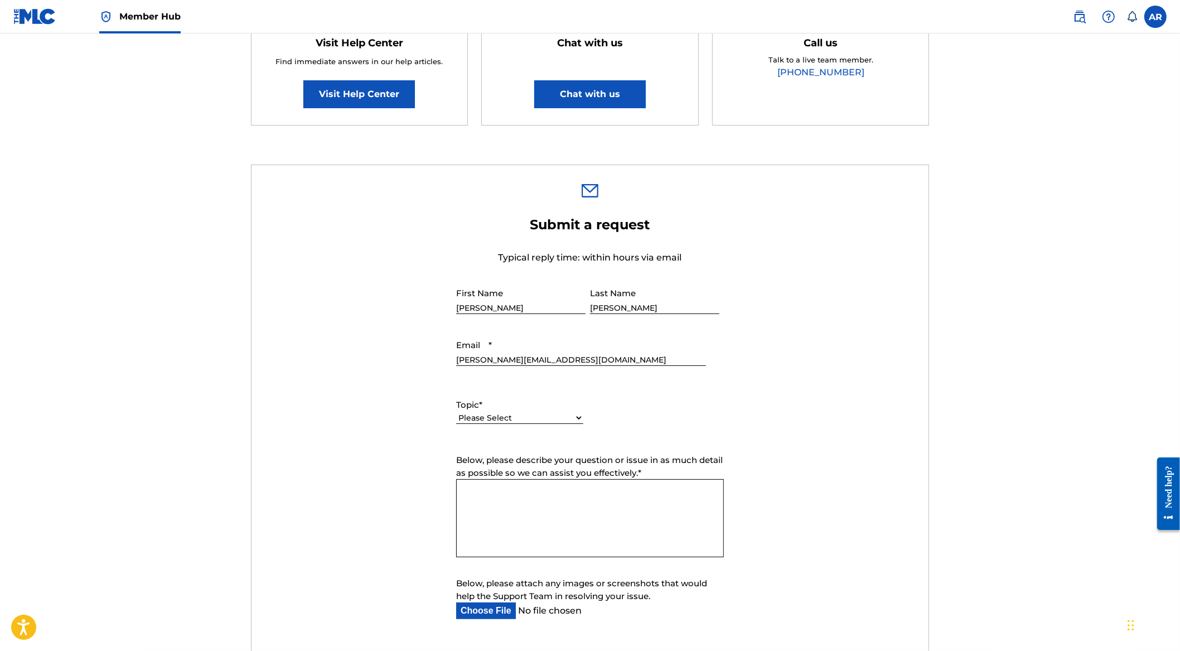  What do you see at coordinates (150, 16) in the screenshot?
I see `span: Member Hub` at bounding box center [150, 16].